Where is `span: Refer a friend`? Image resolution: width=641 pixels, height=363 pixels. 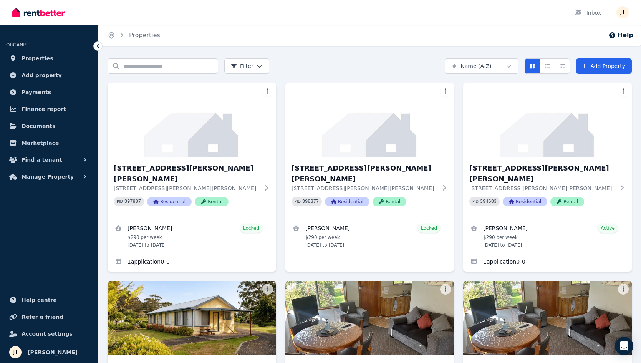 span: Refer a friend is located at coordinates (42, 317).